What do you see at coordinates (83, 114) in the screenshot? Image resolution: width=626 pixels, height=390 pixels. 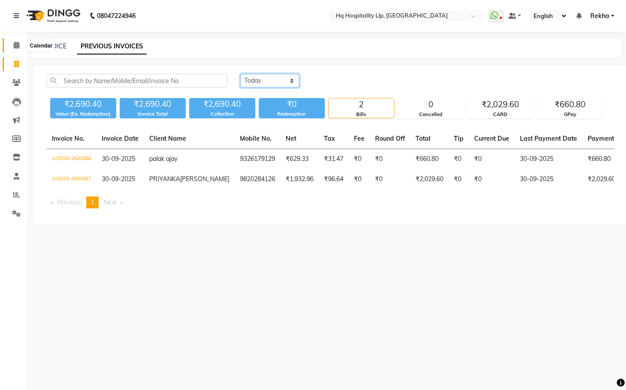 I see `div: Value (Ex. Redemption)` at bounding box center [83, 114].